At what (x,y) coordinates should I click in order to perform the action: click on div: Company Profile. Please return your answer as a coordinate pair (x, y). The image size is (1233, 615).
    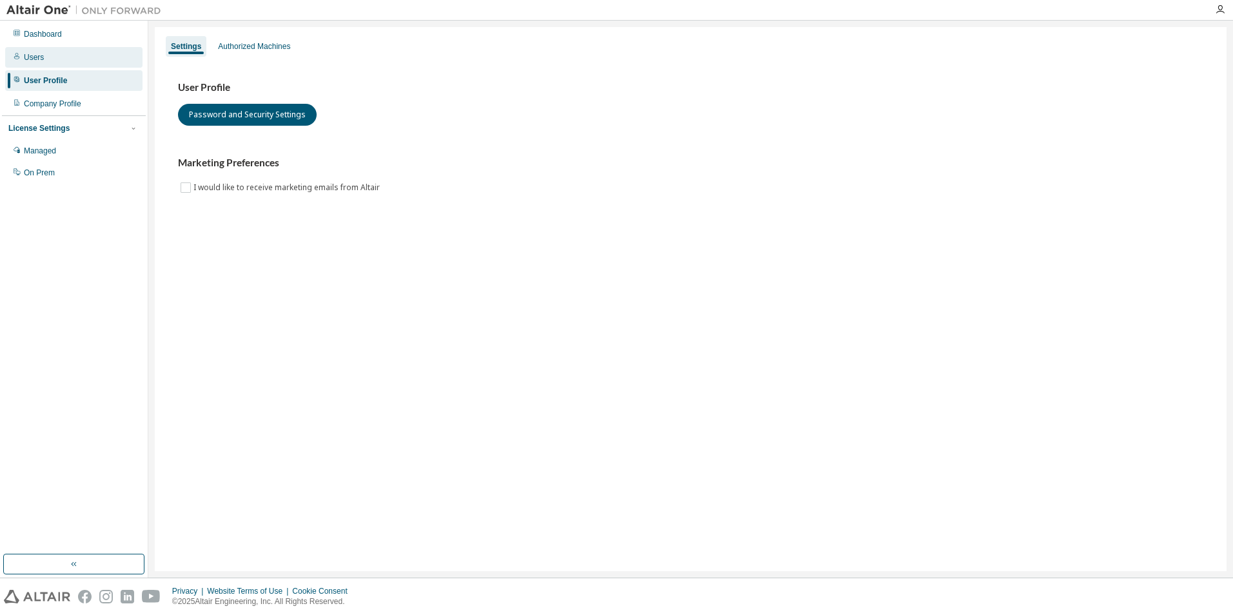
    Looking at the image, I should click on (52, 104).